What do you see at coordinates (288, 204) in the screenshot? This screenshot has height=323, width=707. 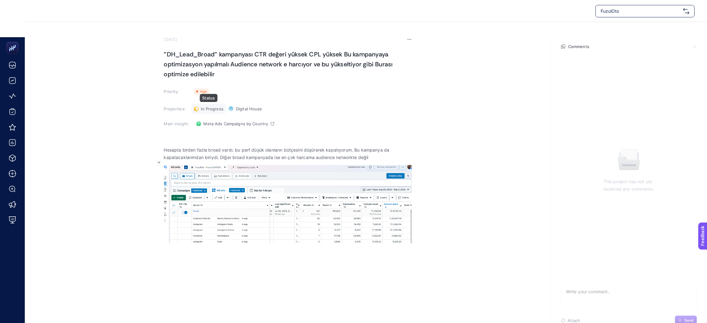 I see `div: Rich Text Editor. Editing area: main` at bounding box center [288, 204].